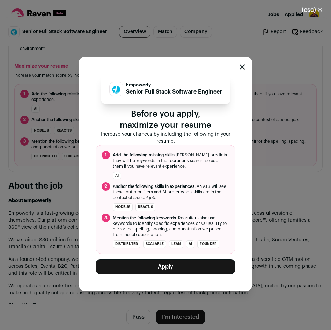 This screenshot has height=330, width=331. What do you see at coordinates (123, 207) in the screenshot?
I see `li: Node.js` at bounding box center [123, 207].